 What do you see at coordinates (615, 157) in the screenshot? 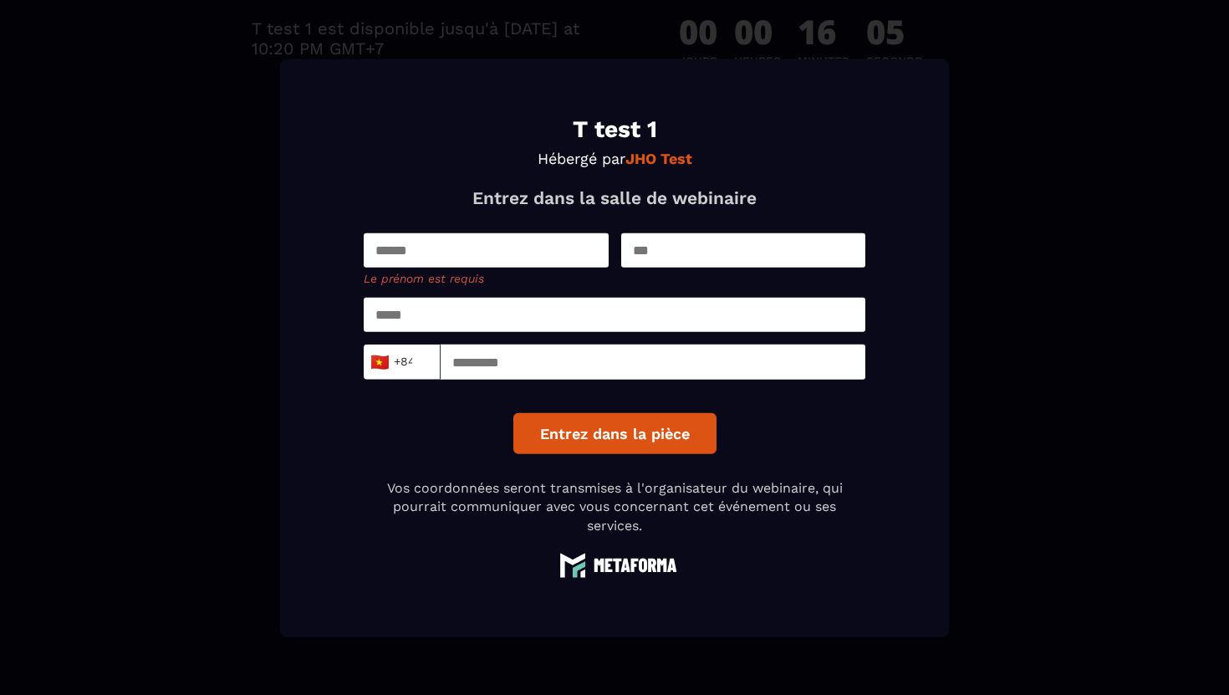
I see `p: Hébergé par` at bounding box center [615, 157].